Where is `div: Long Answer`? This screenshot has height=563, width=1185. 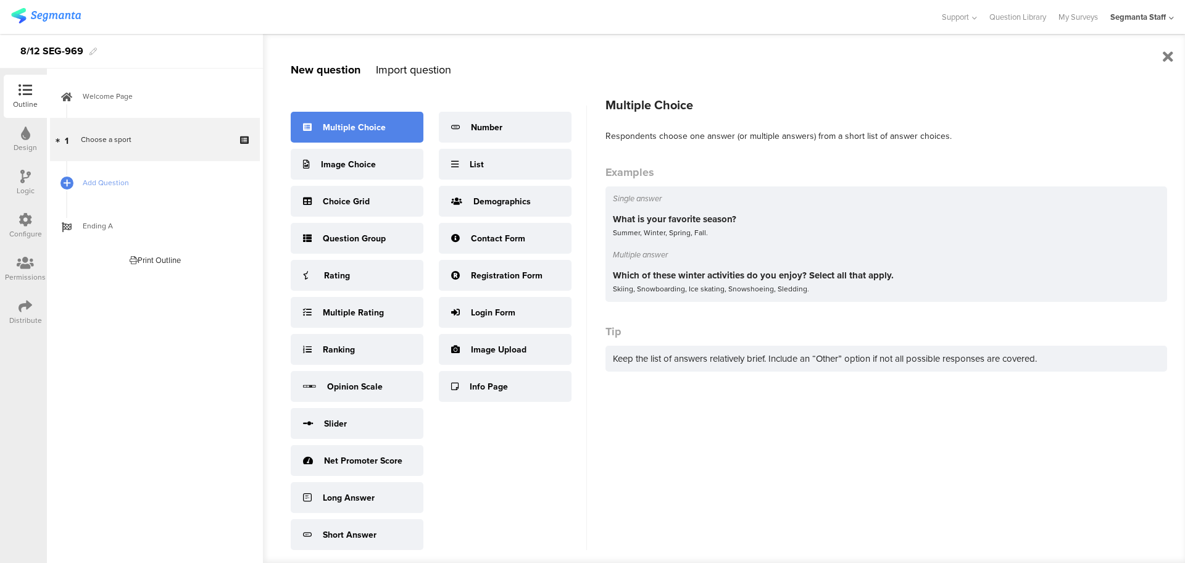
div: Long Answer is located at coordinates (349, 497).